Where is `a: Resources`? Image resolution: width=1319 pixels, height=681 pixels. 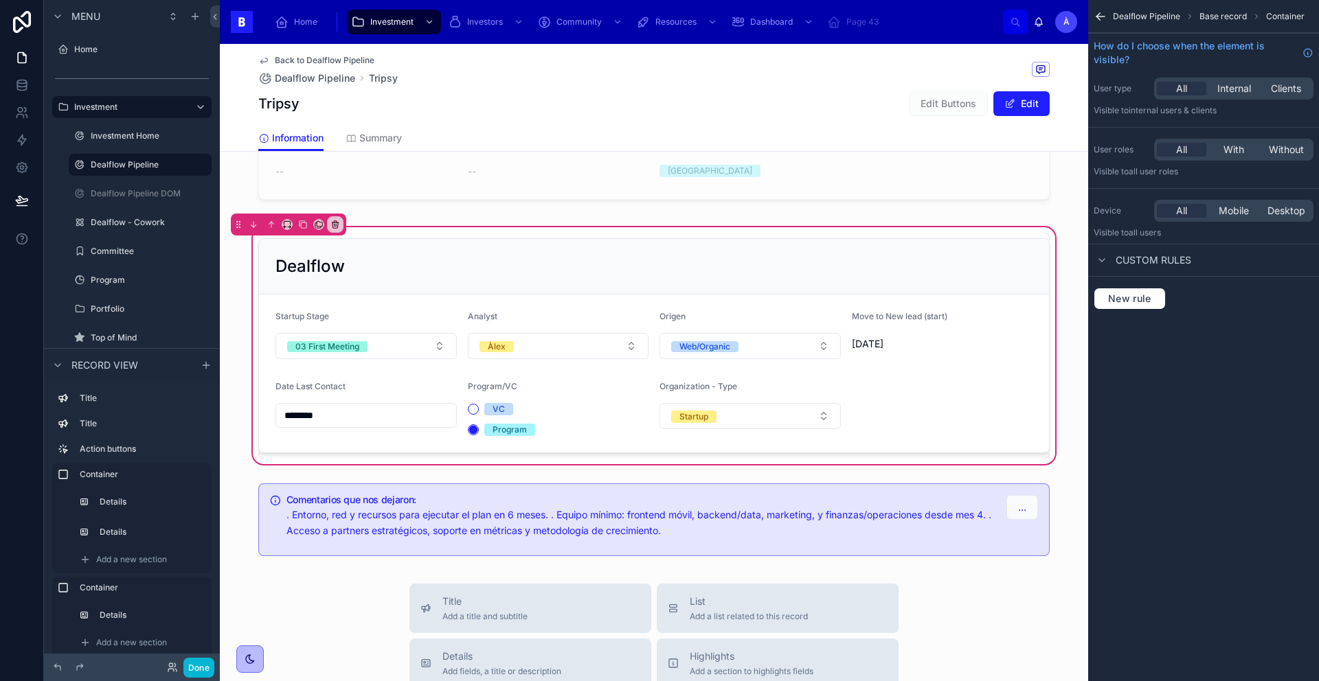
a: Resources is located at coordinates (678, 22).